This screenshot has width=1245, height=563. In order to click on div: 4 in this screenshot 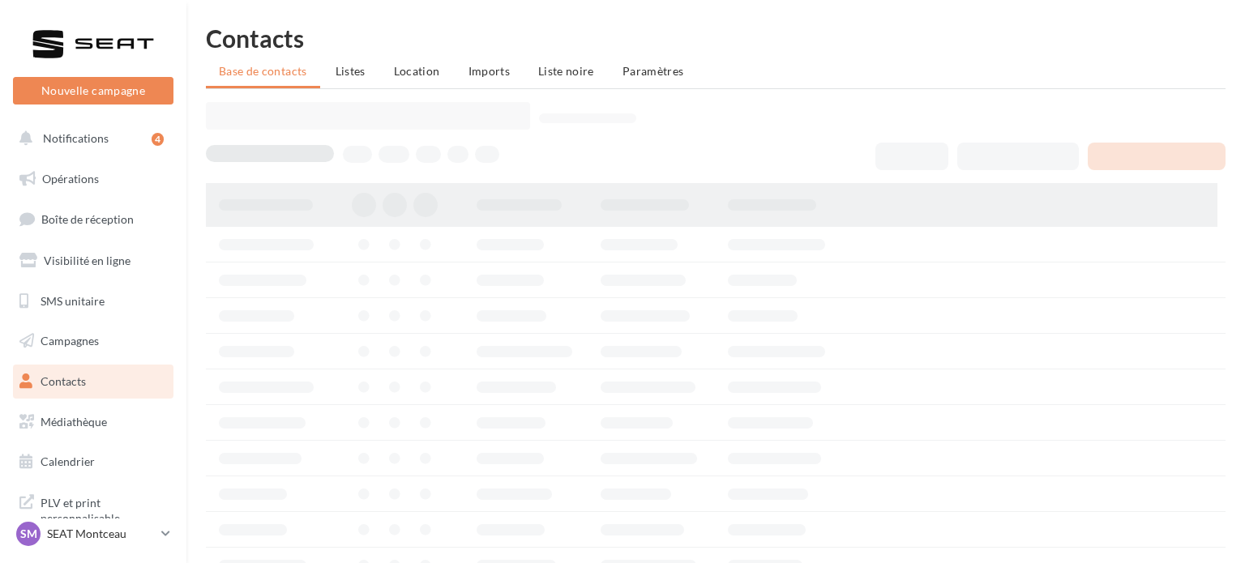, I will do `click(157, 139)`.